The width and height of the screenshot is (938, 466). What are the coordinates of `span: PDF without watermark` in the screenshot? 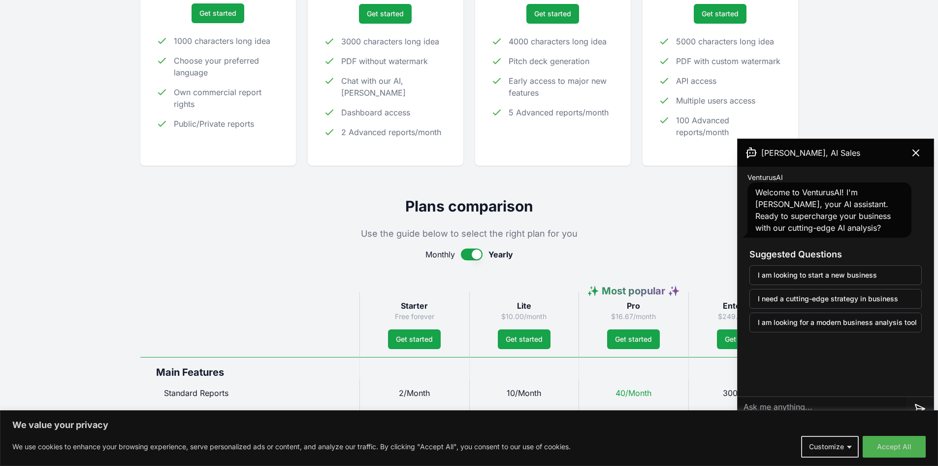 It's located at (385, 61).